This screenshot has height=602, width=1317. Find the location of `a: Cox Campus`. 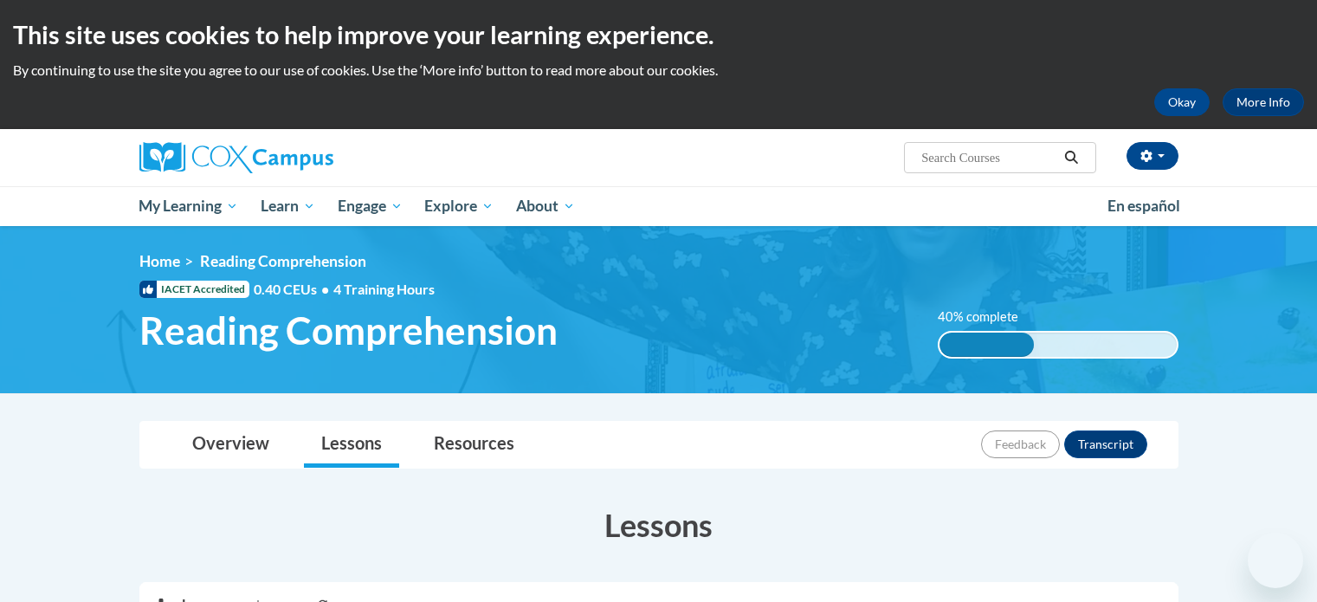

a: Cox Campus is located at coordinates (304, 158).